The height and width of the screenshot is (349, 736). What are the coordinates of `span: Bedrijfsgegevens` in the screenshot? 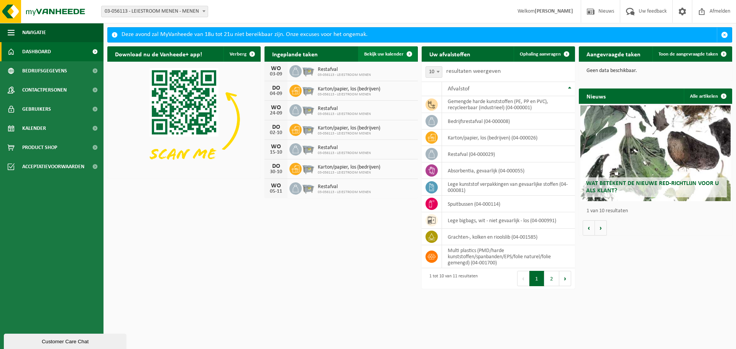 It's located at (44, 71).